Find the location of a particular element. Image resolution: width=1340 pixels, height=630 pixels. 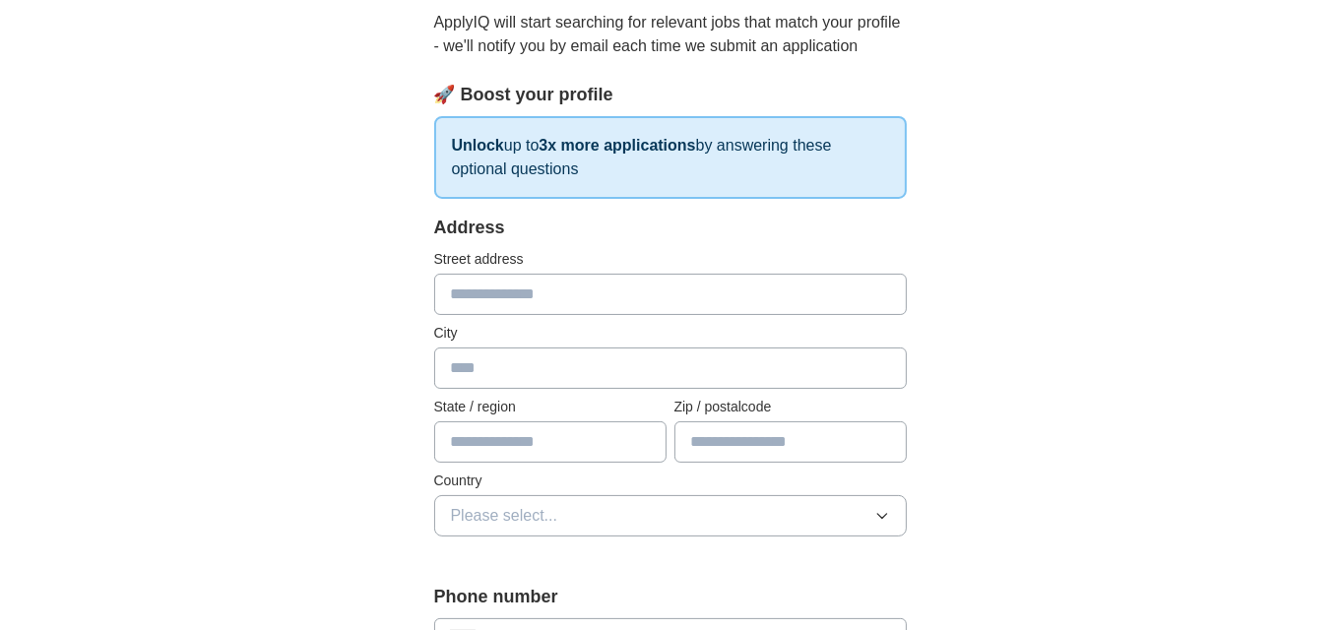

label: Street address is located at coordinates (670, 259).